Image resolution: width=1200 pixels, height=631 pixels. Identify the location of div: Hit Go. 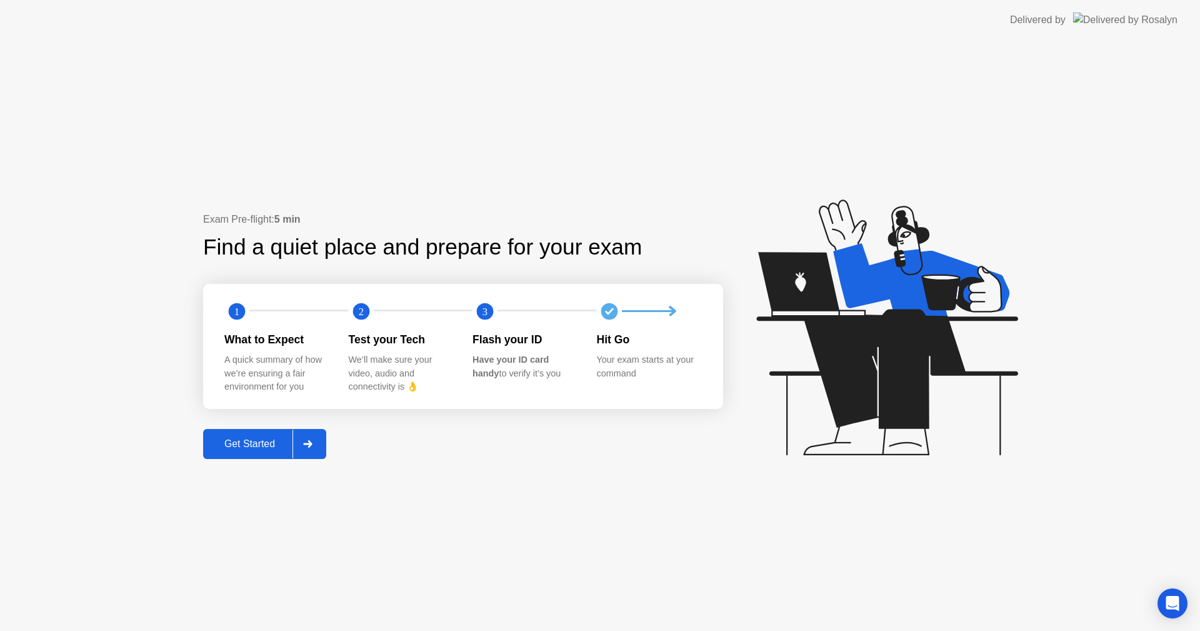
(649, 339).